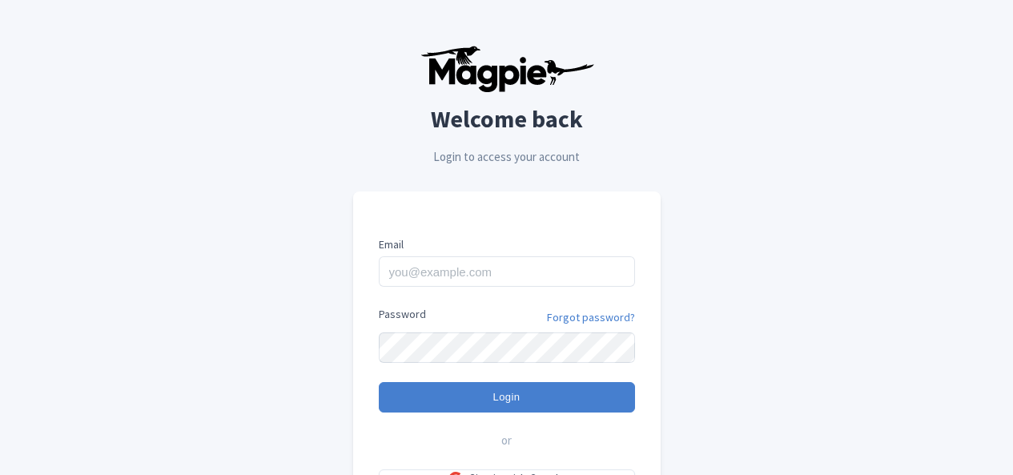 This screenshot has width=1013, height=475. I want to click on span: or, so click(506, 440).